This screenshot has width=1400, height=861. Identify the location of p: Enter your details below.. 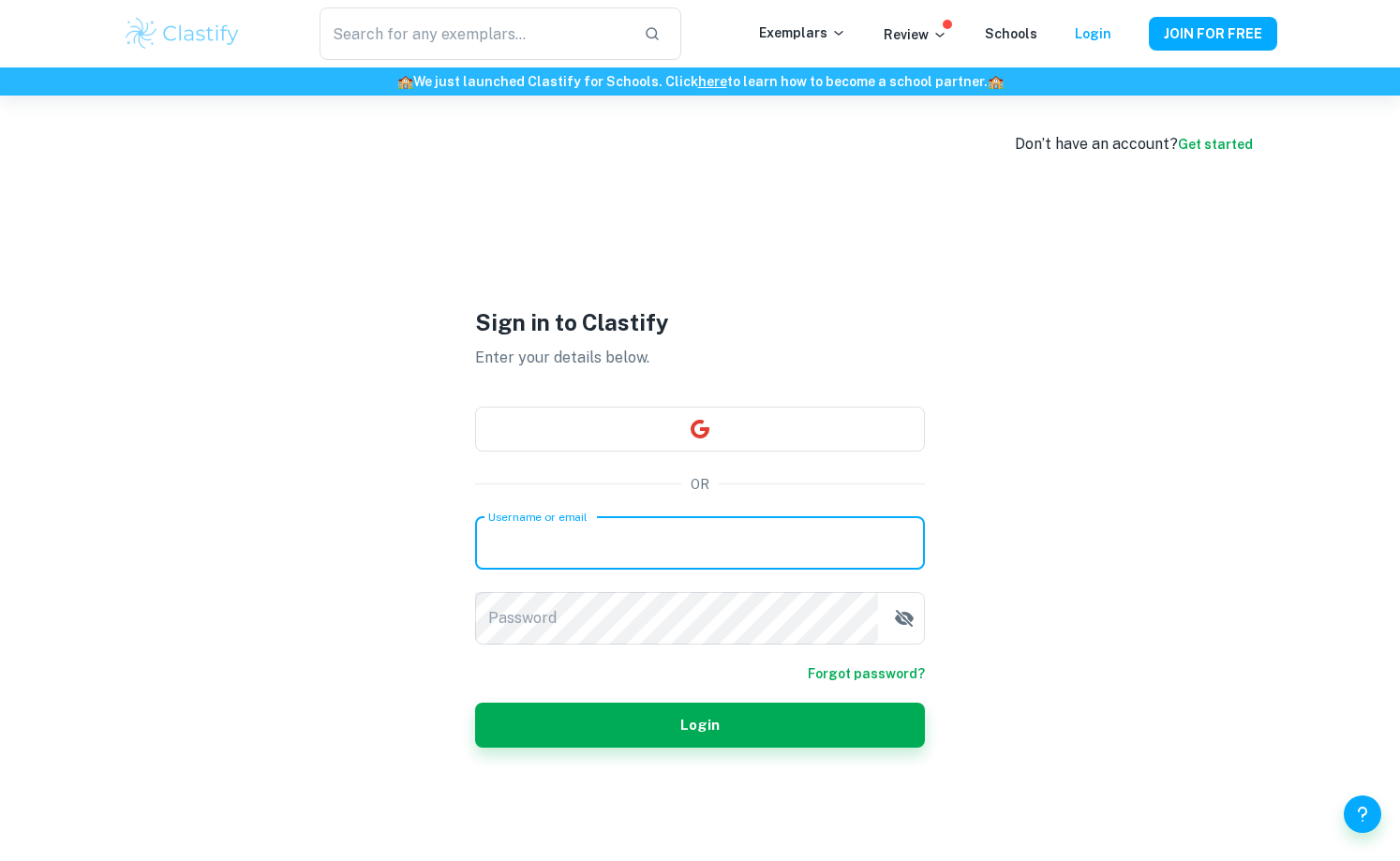
(700, 358).